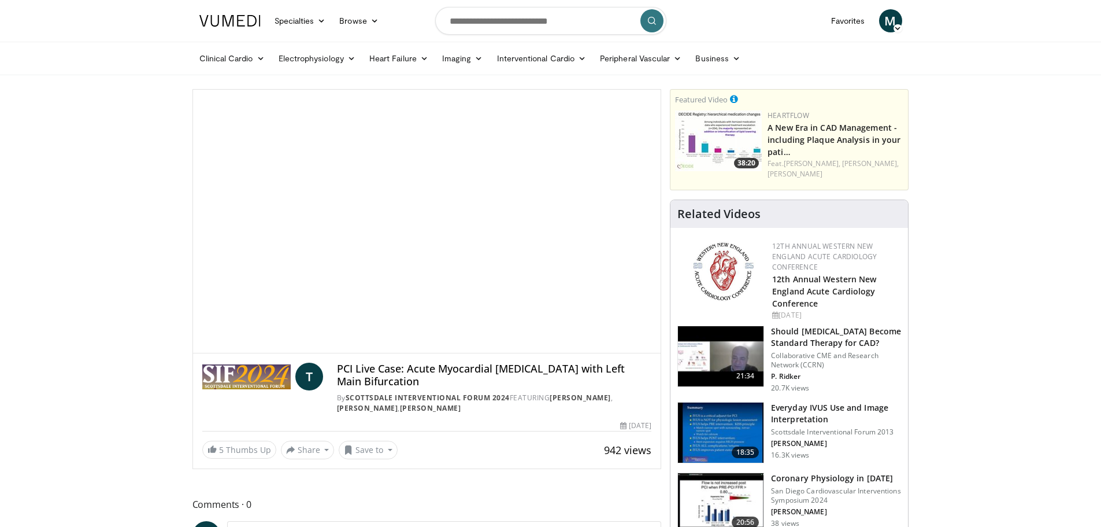  I want to click on a: A New Era in CAD Management - including Plaque Analysis in your pati…, so click(834, 139).